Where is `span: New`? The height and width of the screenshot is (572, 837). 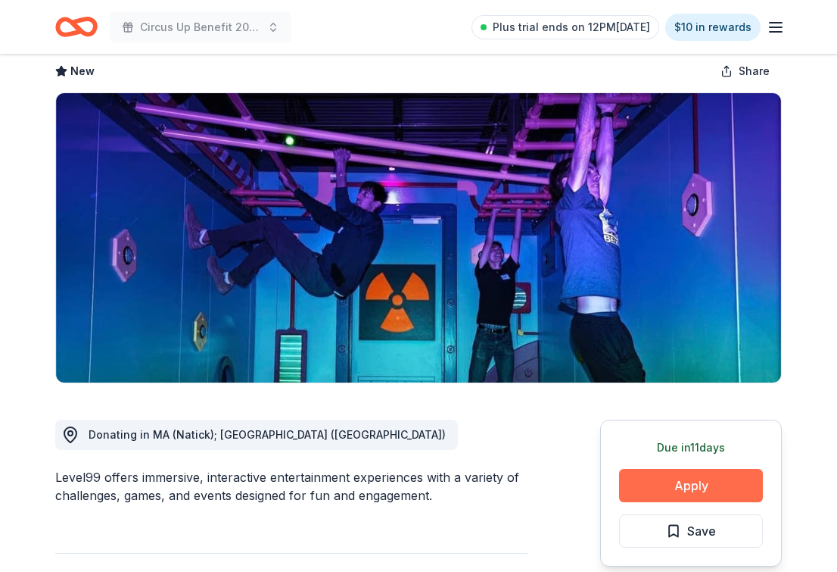 span: New is located at coordinates (83, 71).